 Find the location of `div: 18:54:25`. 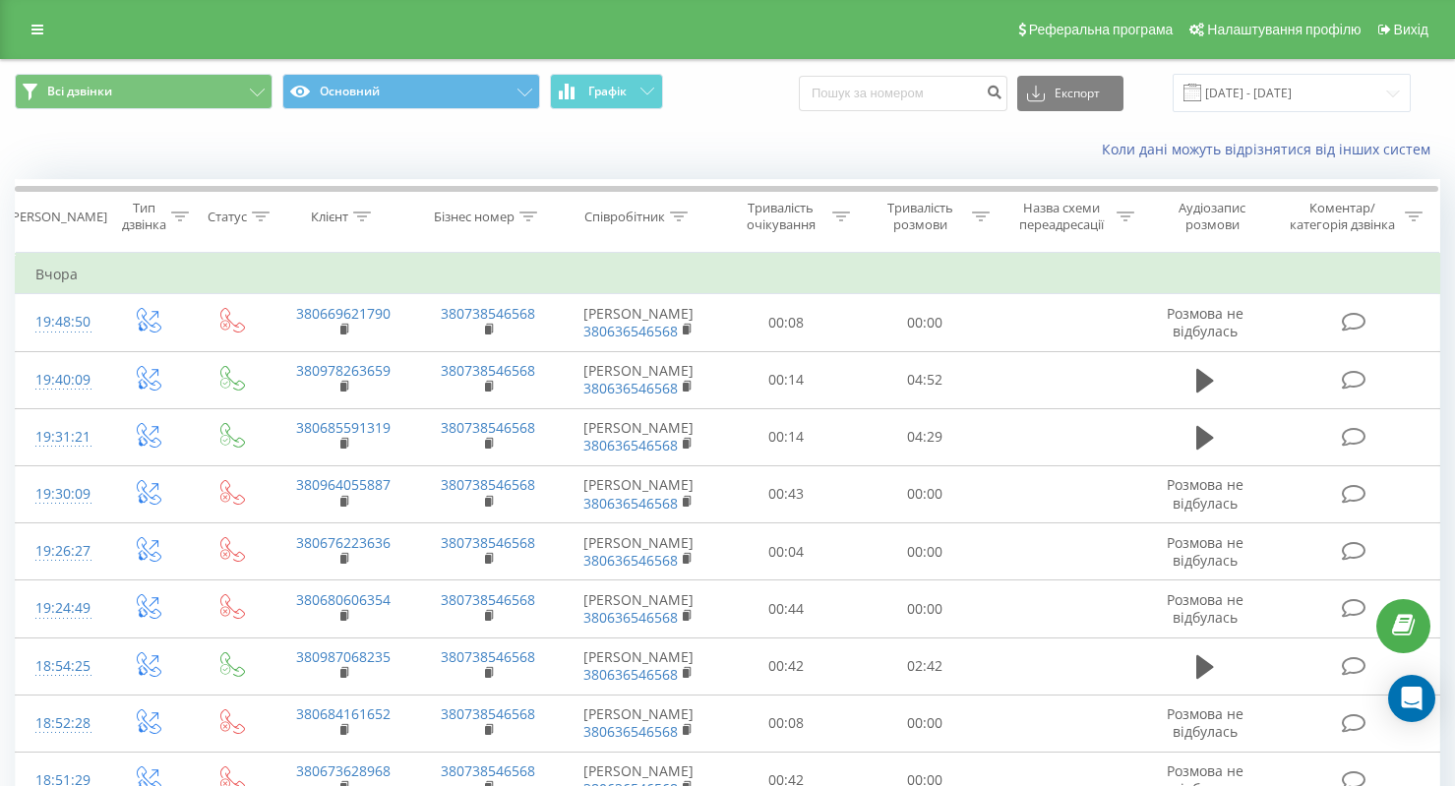

div: 18:54:25 is located at coordinates (60, 666).